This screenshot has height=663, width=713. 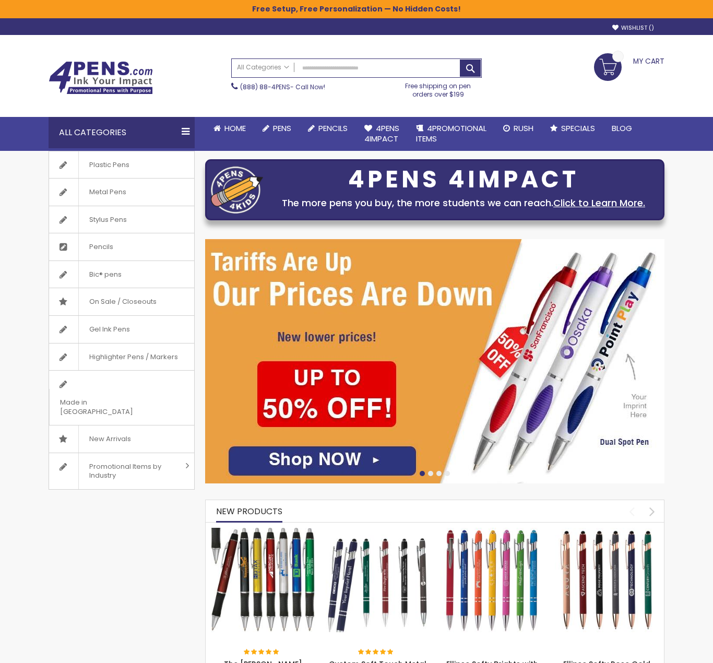 What do you see at coordinates (263, 67) in the screenshot?
I see `span: All Categories` at bounding box center [263, 67].